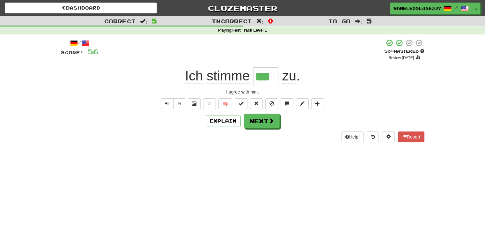  I want to click on button: Next, so click(262, 121).